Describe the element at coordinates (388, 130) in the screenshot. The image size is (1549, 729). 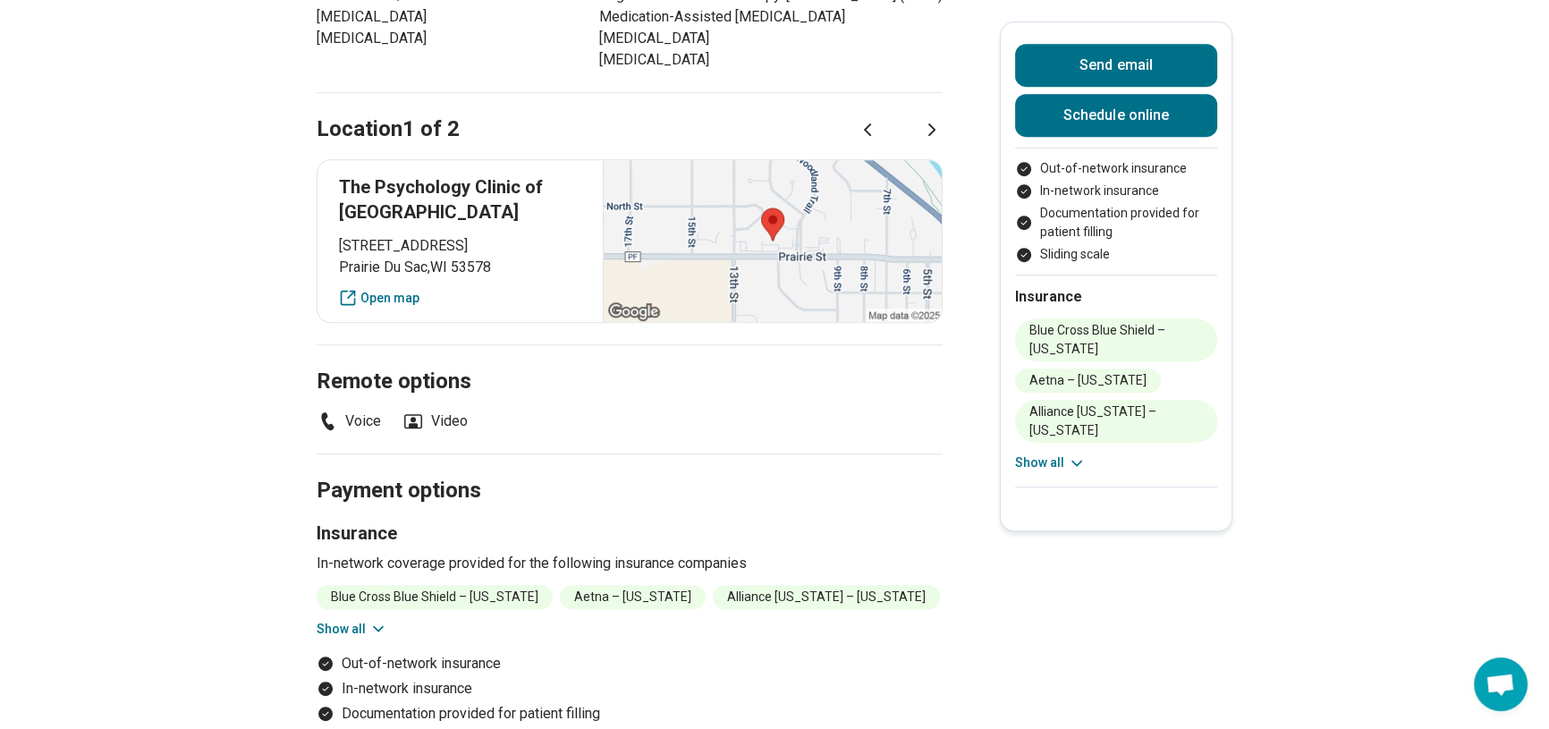
I see `h2: Location 1 of 2` at that location.